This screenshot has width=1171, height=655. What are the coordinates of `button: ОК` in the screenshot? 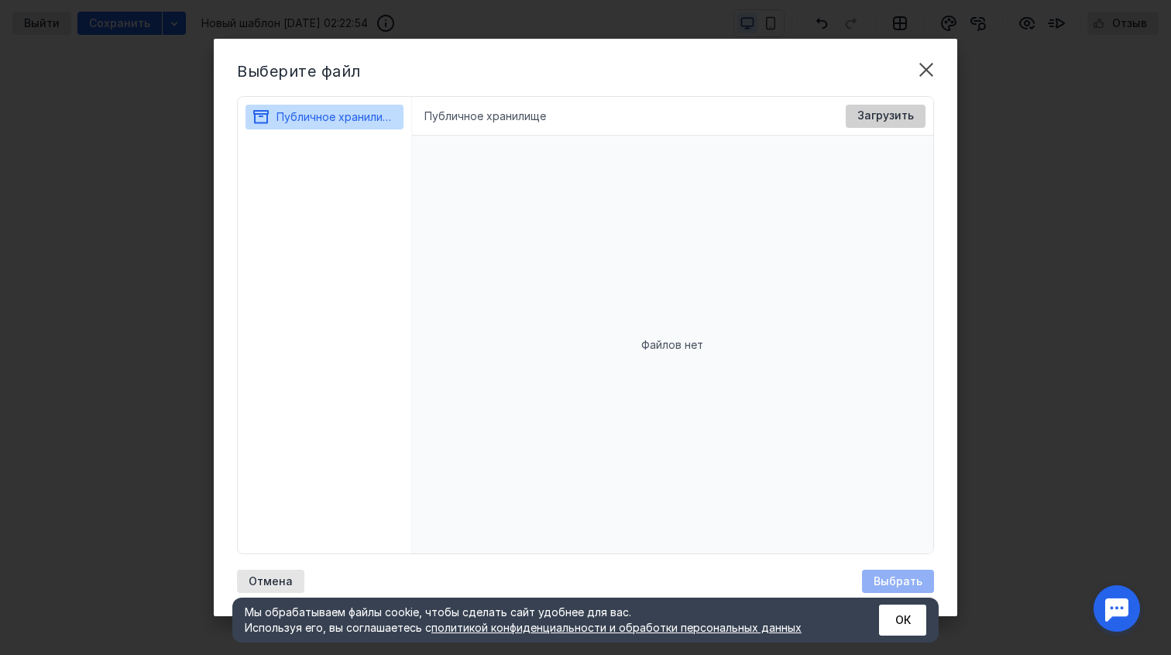 It's located at (902, 620).